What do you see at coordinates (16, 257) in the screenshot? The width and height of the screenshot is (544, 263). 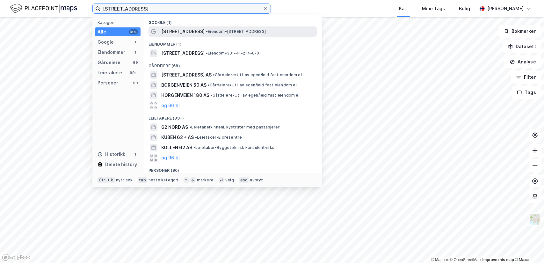 I see `a: Mapbox homepage` at bounding box center [16, 257].